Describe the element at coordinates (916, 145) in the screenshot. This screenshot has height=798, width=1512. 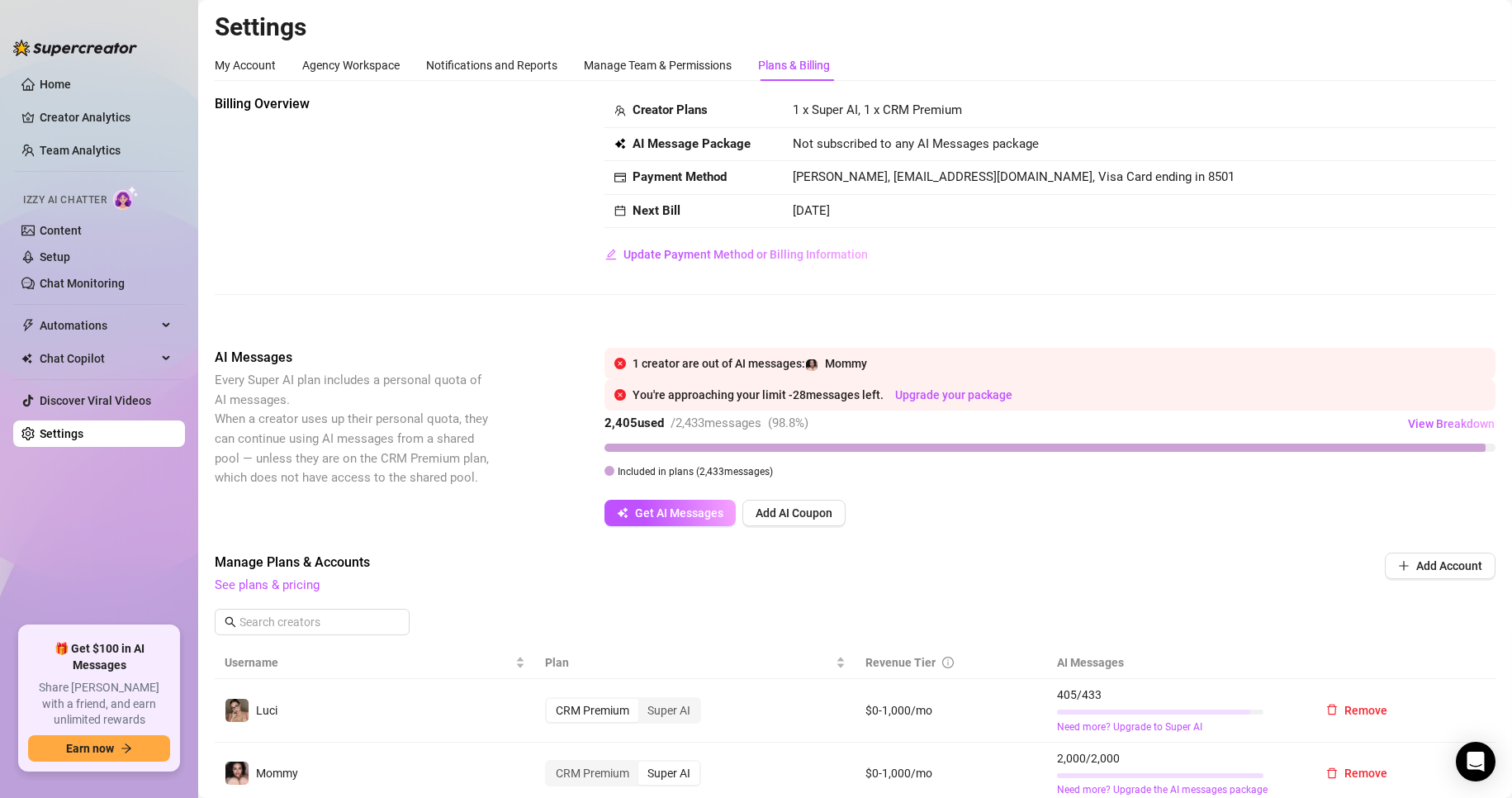
I see `span: Not subscribed to any AI Messages package` at that location.